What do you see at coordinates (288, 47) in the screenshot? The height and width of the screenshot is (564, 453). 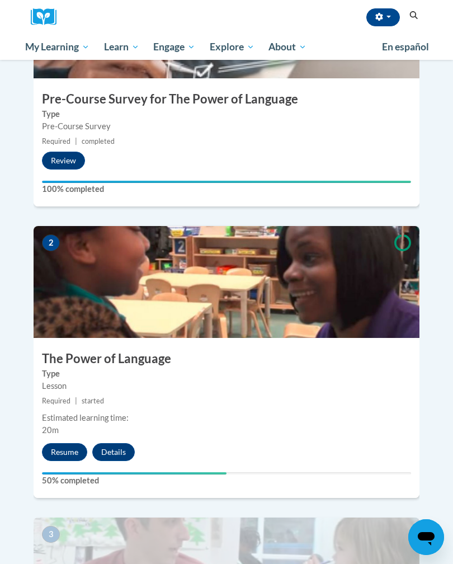 I see `a: About` at bounding box center [288, 47].